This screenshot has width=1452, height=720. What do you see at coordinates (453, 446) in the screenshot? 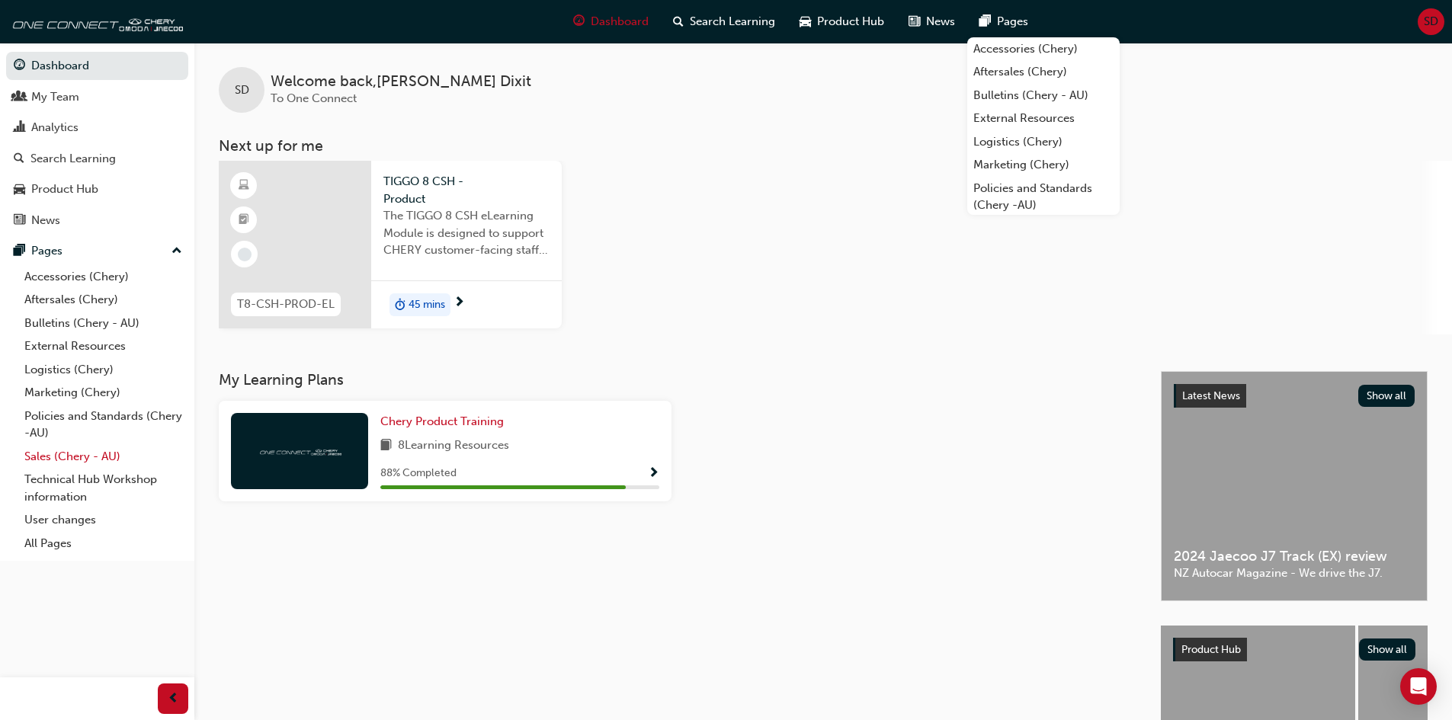
I see `span: 8 Learning Resources` at bounding box center [453, 446].